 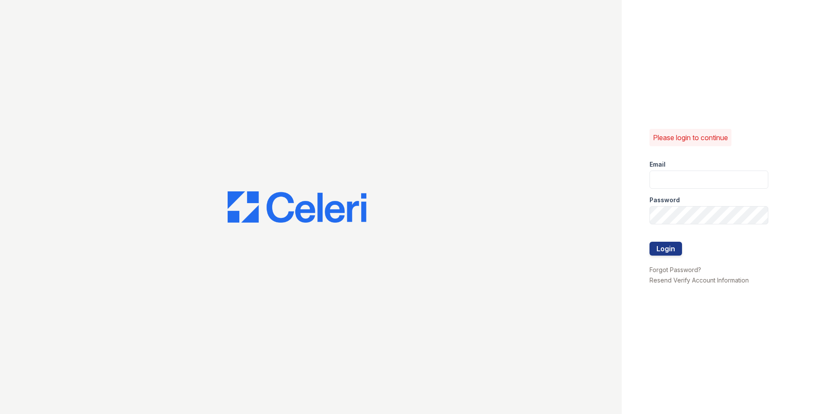 What do you see at coordinates (690, 137) in the screenshot?
I see `p: Please login to continue` at bounding box center [690, 137].